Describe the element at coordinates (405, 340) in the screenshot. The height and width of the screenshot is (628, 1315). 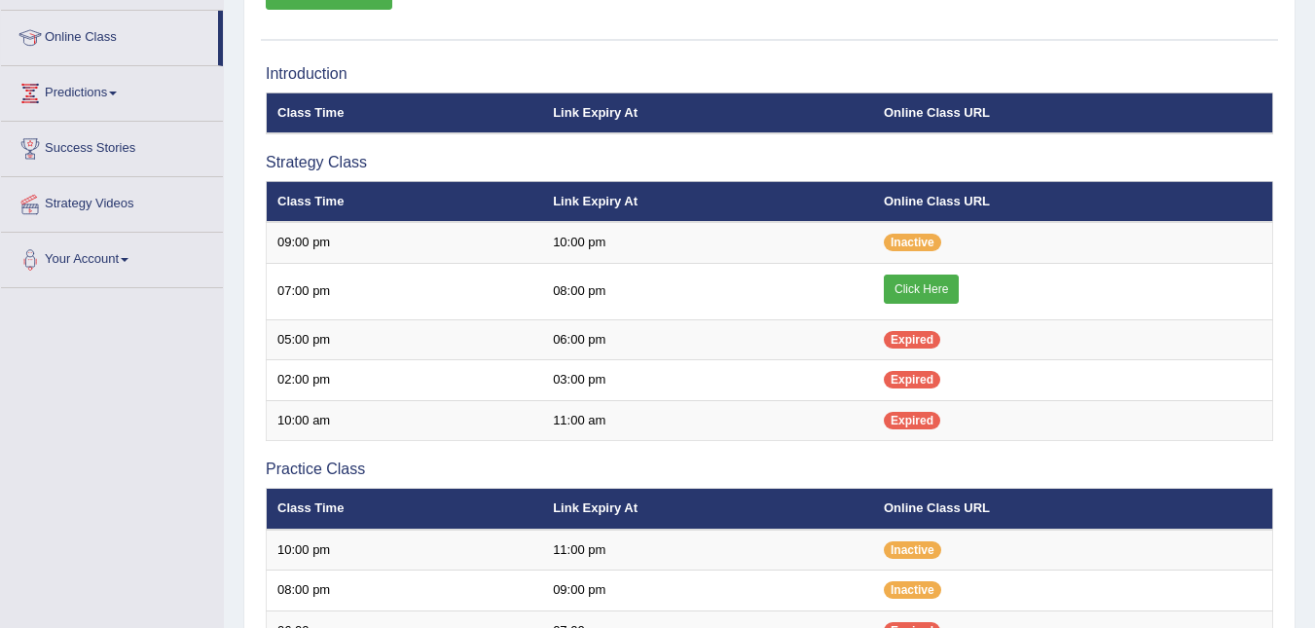
I see `td: 05:00 pm` at that location.